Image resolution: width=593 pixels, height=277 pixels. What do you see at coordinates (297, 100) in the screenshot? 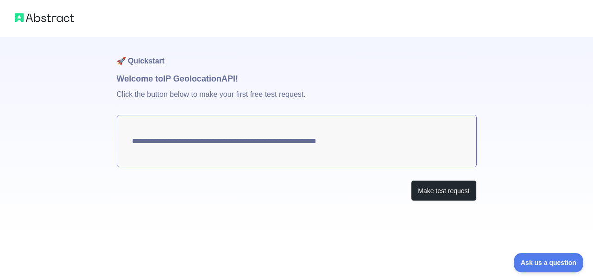
I see `p: Click the button below to make your first free test request.` at bounding box center [297, 100].